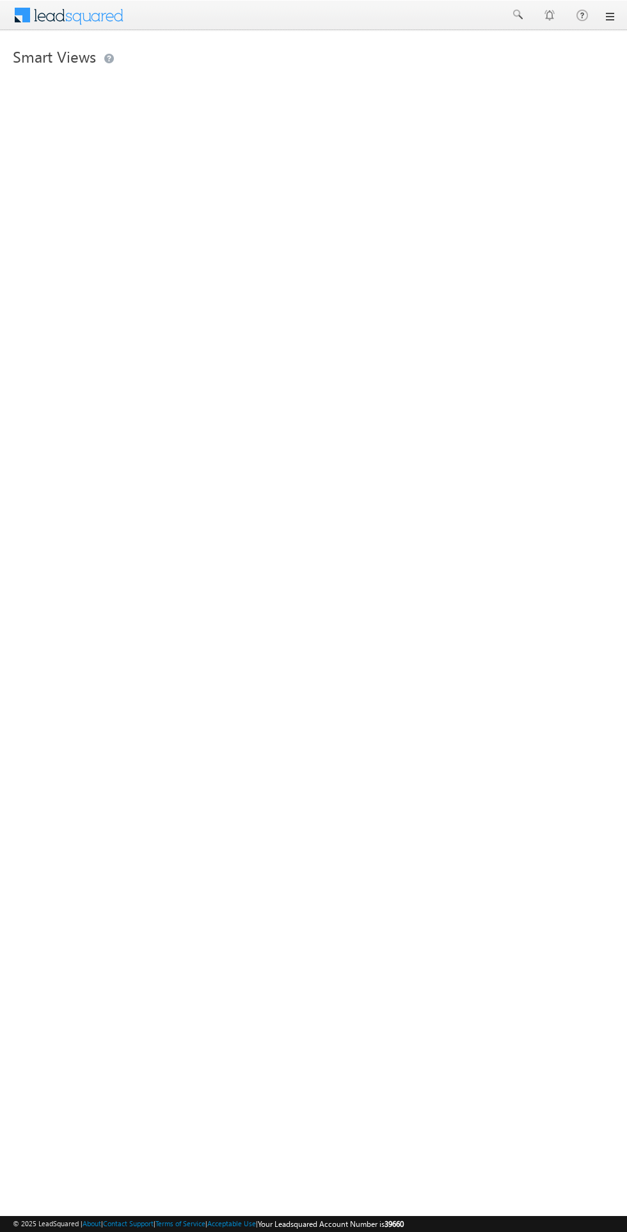 This screenshot has width=627, height=1232. What do you see at coordinates (331, 1224) in the screenshot?
I see `span: Your Leadsquared Account Number is` at bounding box center [331, 1224].